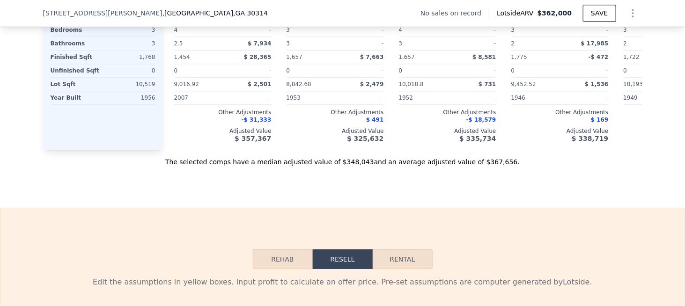 This screenshot has width=685, height=306. Describe the element at coordinates (632, 57) in the screenshot. I see `span: 1,722` at that location.